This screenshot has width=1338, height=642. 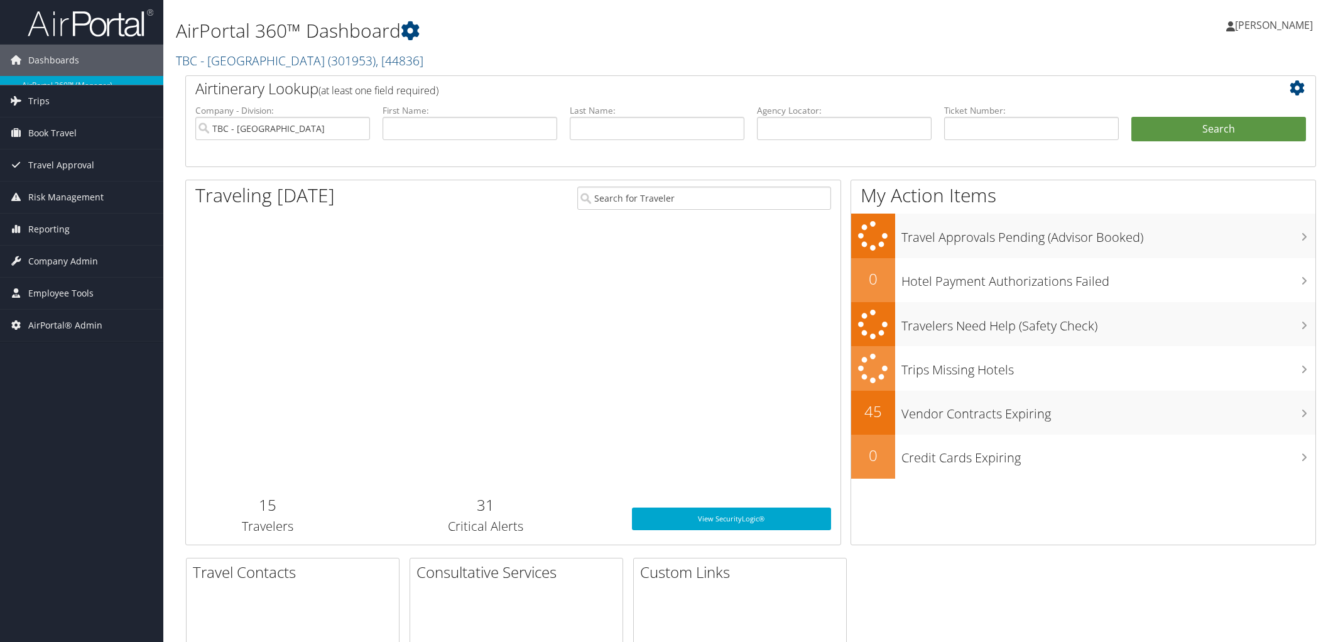 I want to click on h3: Credit Cards Expiring, so click(x=1108, y=455).